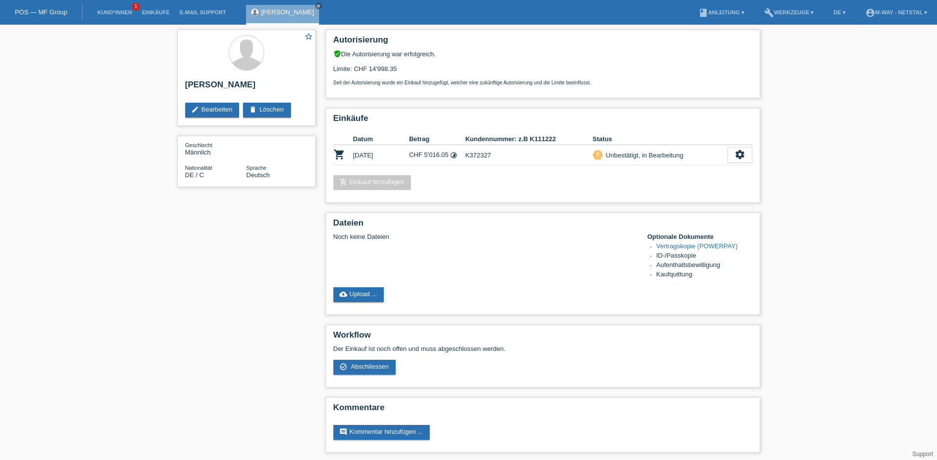  Describe the element at coordinates (700, 237) in the screenshot. I see `h4: Optionale Dokumente` at that location.